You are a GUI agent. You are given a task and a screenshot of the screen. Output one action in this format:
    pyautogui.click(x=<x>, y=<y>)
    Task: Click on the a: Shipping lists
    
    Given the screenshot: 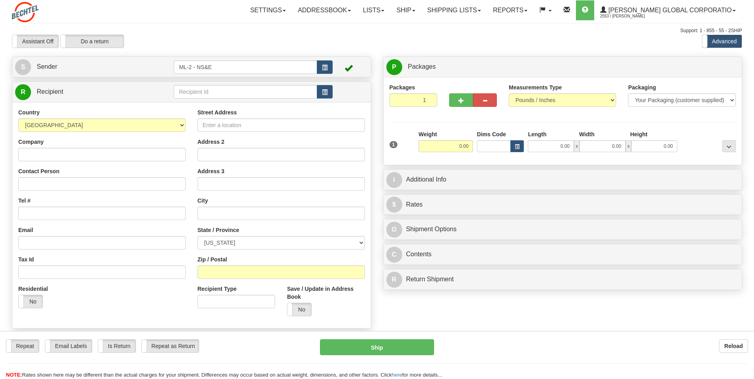 What is the action you would take?
    pyautogui.click(x=454, y=10)
    